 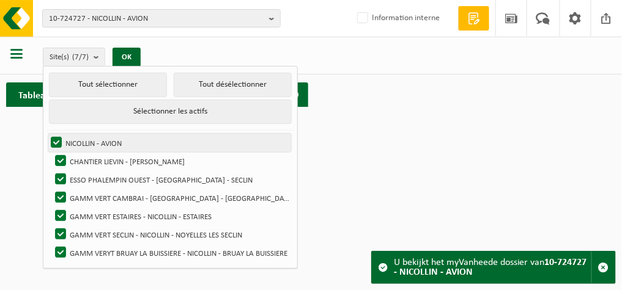 What do you see at coordinates (80, 57) in the screenshot?
I see `count: (7/7)` at bounding box center [80, 57].